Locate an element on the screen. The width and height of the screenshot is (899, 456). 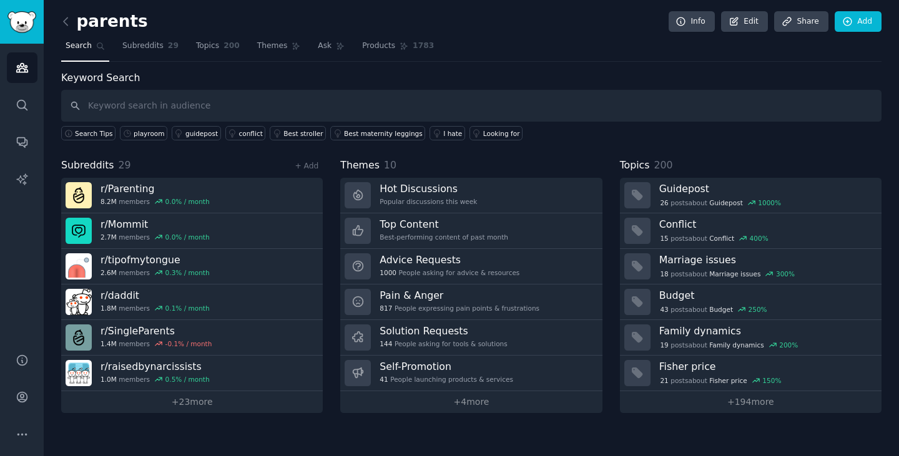
span: 817 is located at coordinates (386, 308).